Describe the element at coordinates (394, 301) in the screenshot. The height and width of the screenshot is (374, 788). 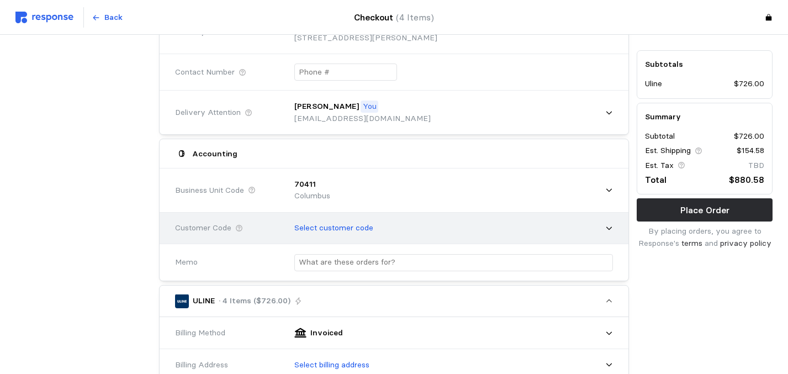
I see `button: ULINE· 4 Items ($726.00)` at that location.